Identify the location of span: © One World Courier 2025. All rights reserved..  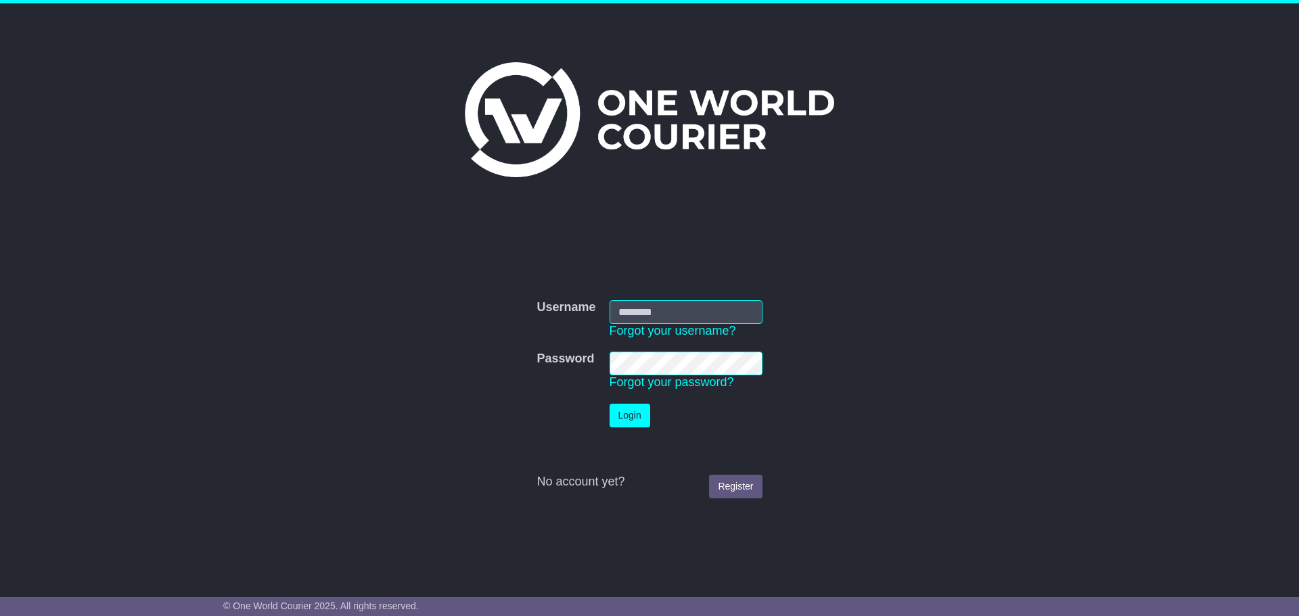
(321, 606).